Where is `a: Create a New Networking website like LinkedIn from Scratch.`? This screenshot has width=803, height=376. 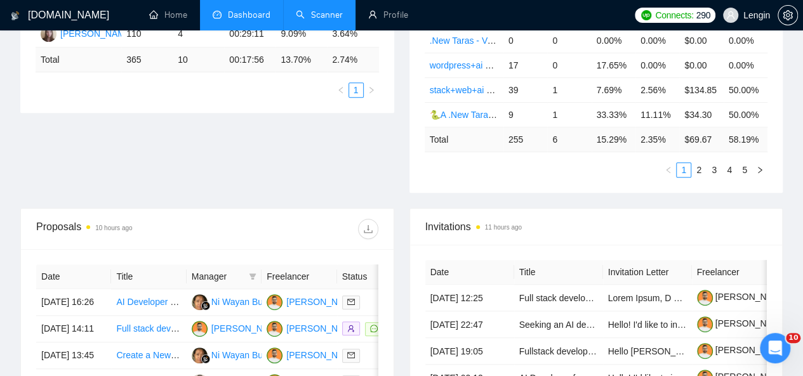
a: Create a New Networking website like LinkedIn from Scratch. is located at coordinates (237, 355).